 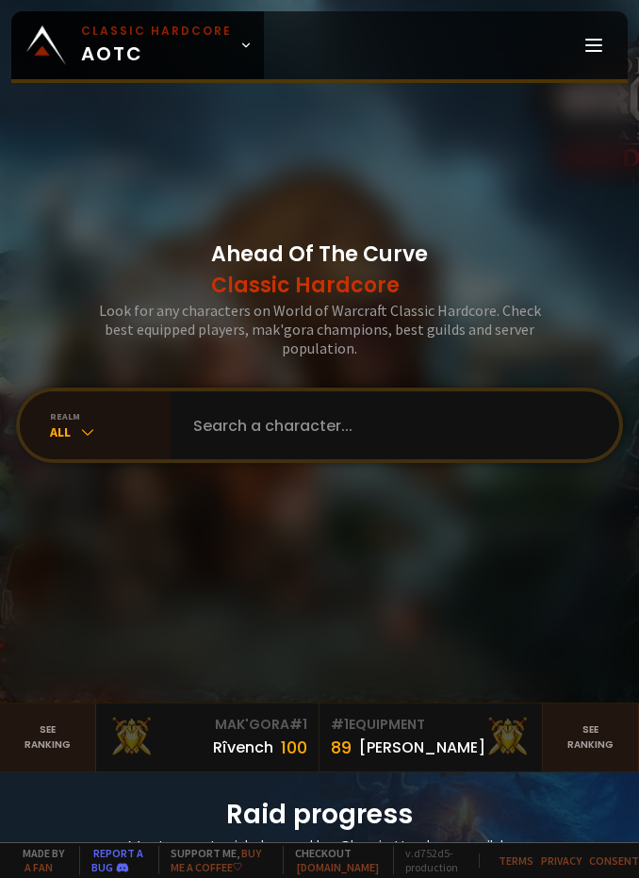 What do you see at coordinates (389, 425) in the screenshot?
I see `input: Search a character...` at bounding box center [389, 425].